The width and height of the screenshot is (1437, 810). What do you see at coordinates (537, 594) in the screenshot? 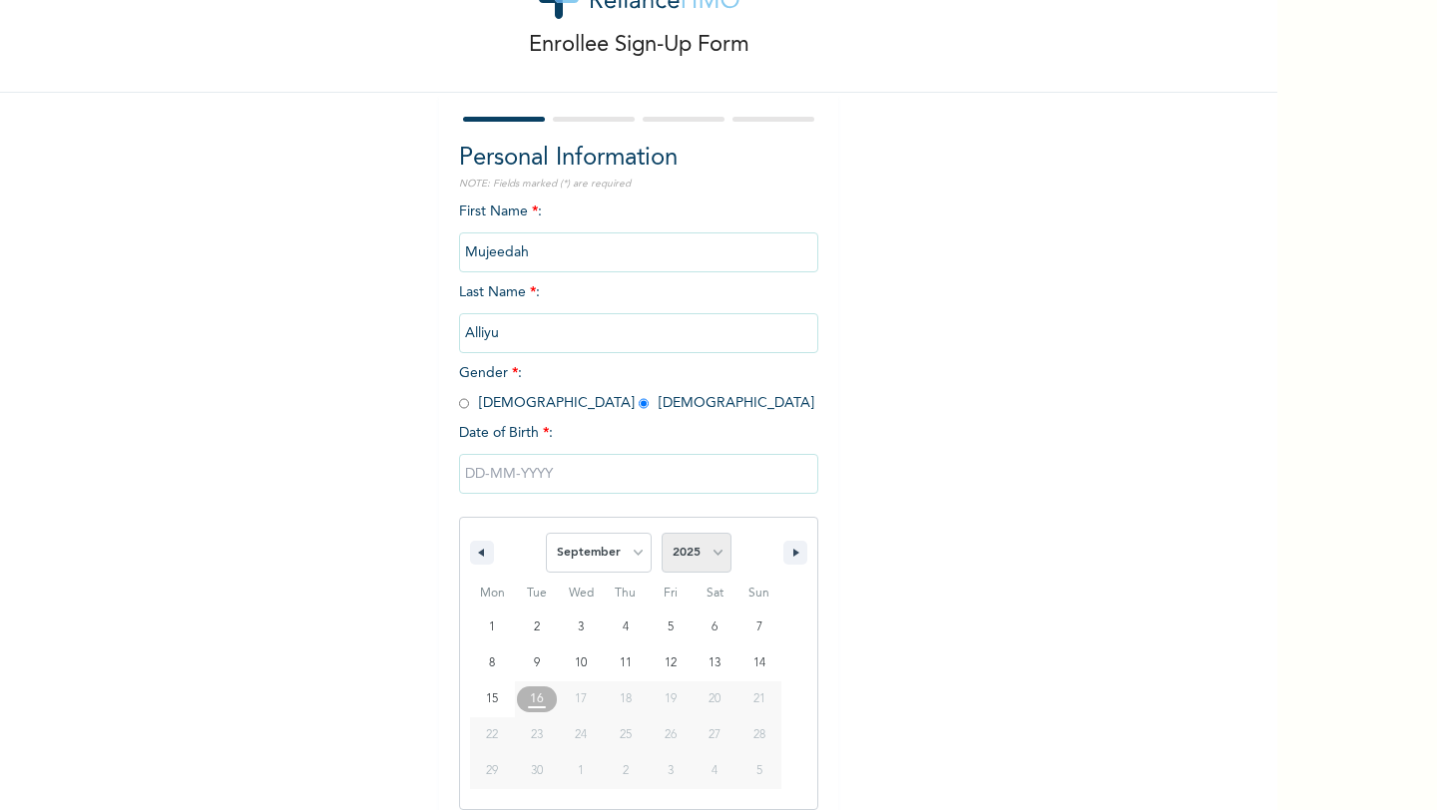
I see `span: Tue` at bounding box center [537, 594].